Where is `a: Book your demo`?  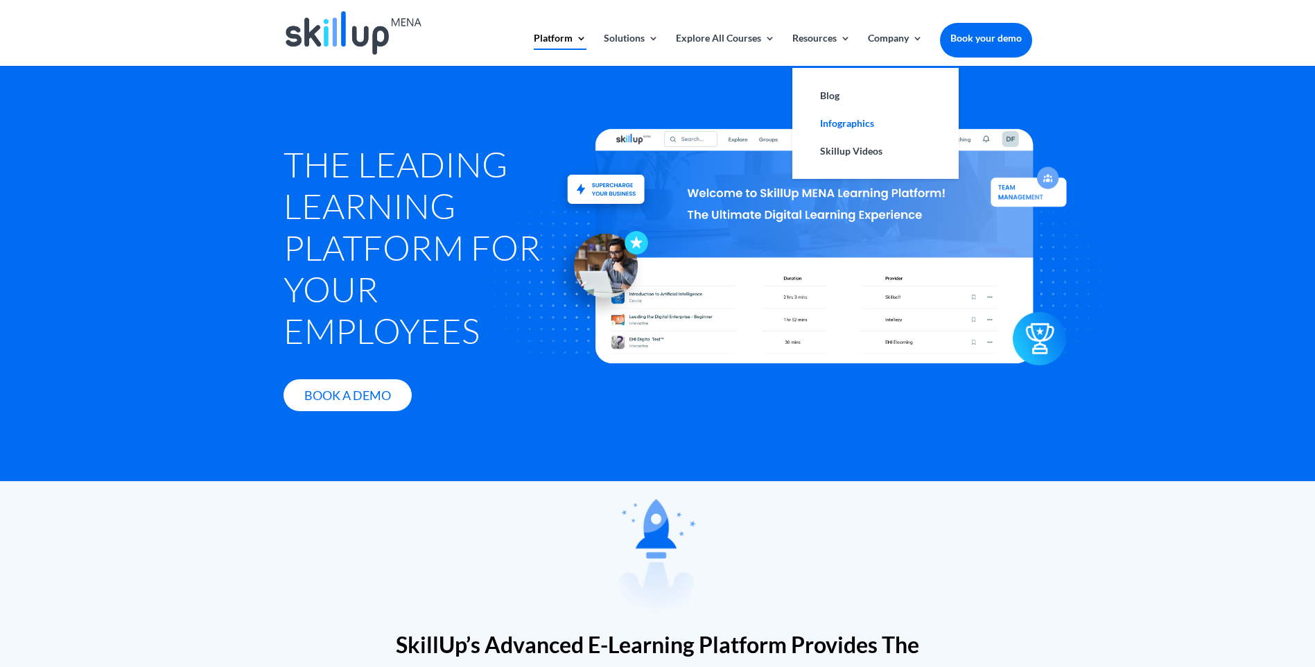
a: Book your demo is located at coordinates (985, 38).